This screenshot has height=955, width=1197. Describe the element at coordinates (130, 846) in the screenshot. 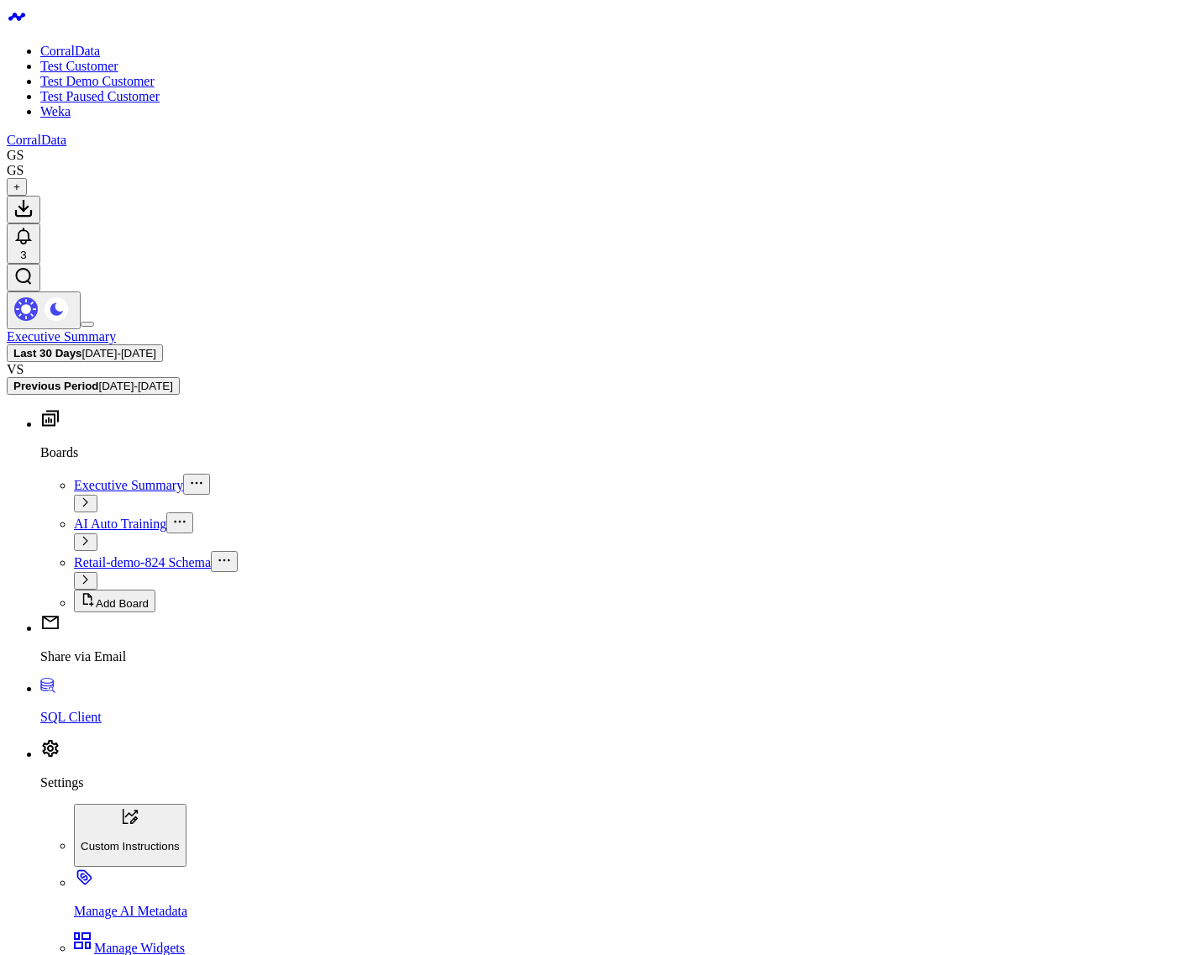

I see `p: Custom Instructions` at that location.